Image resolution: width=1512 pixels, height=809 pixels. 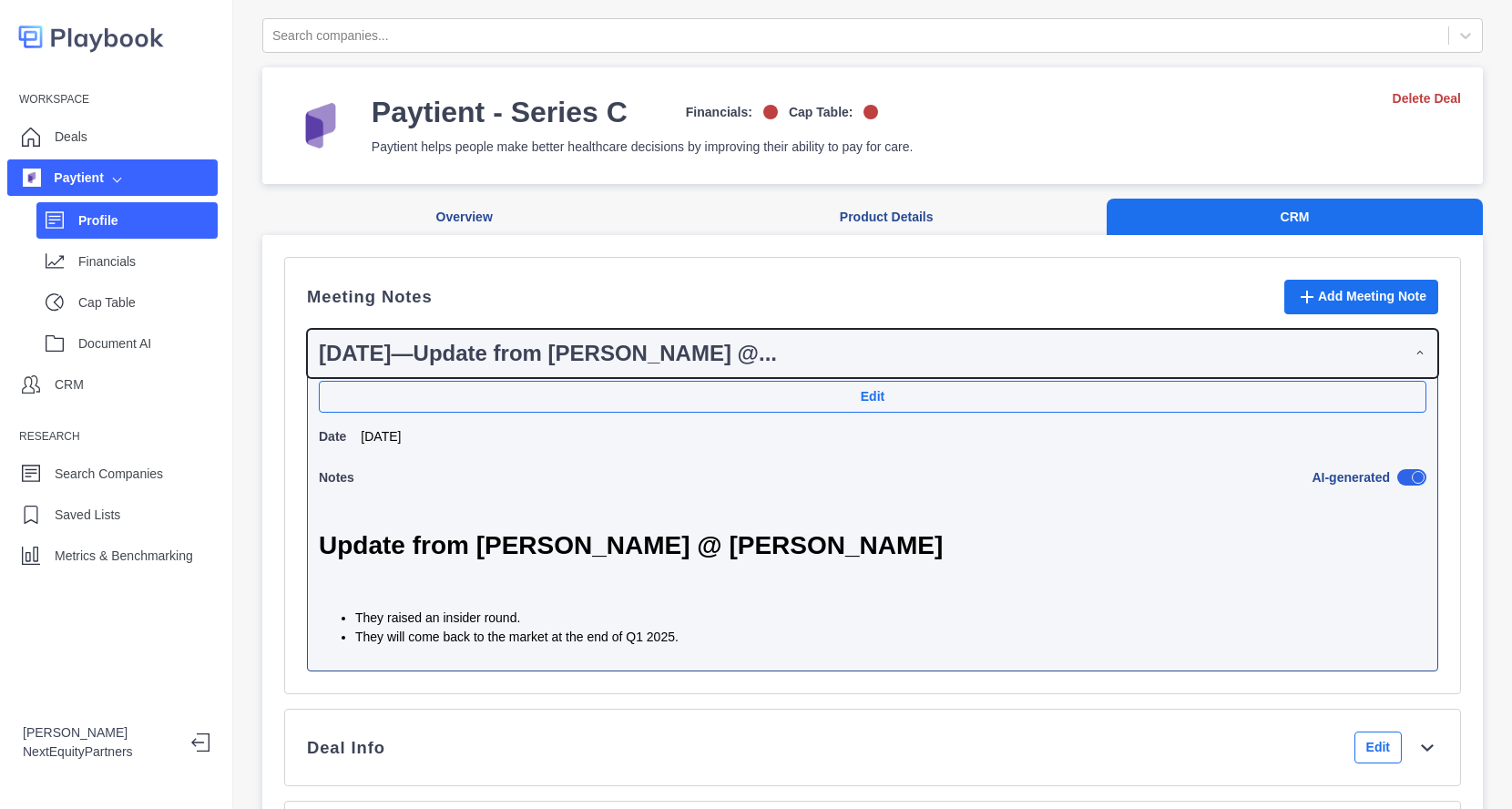 I want to click on li: They will come back to the market at the end of Q1 2025., so click(x=891, y=636).